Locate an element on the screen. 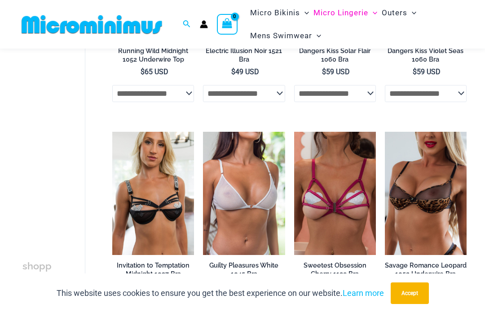  a: Sweetest Obsession Cherry 1129 Bra 01Sweetest Obsession Cherry 1129 Bra 6119 Bottom 1939 05Sweete... is located at coordinates (335, 193).